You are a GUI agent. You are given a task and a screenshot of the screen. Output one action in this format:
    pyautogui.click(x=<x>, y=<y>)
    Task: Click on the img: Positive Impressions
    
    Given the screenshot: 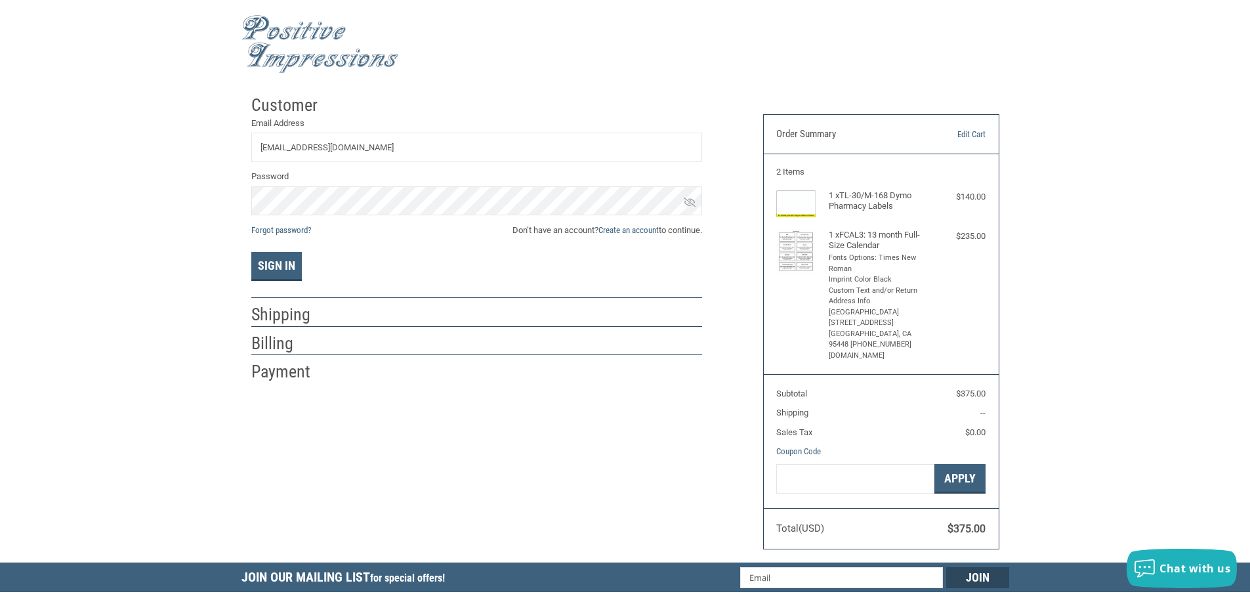 What is the action you would take?
    pyautogui.click(x=320, y=44)
    